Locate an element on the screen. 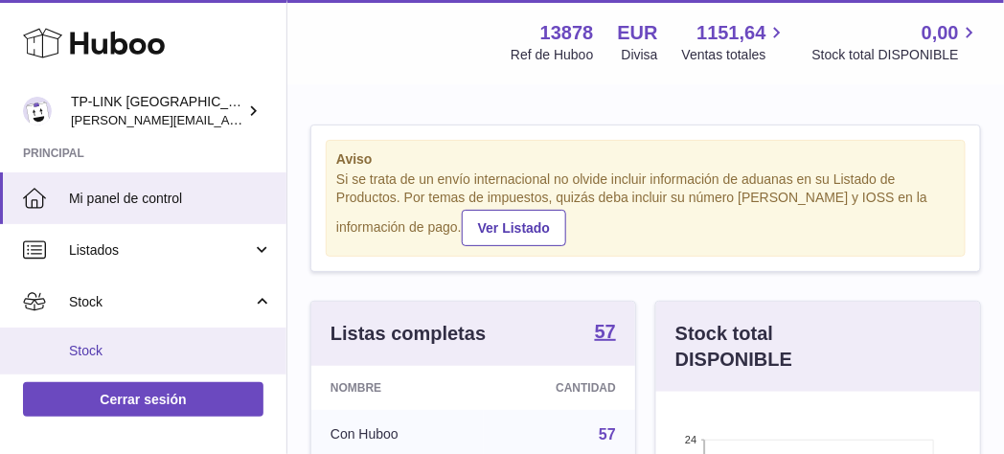 This screenshot has width=1004, height=454. div: Ref de Huboo is located at coordinates (552, 55).